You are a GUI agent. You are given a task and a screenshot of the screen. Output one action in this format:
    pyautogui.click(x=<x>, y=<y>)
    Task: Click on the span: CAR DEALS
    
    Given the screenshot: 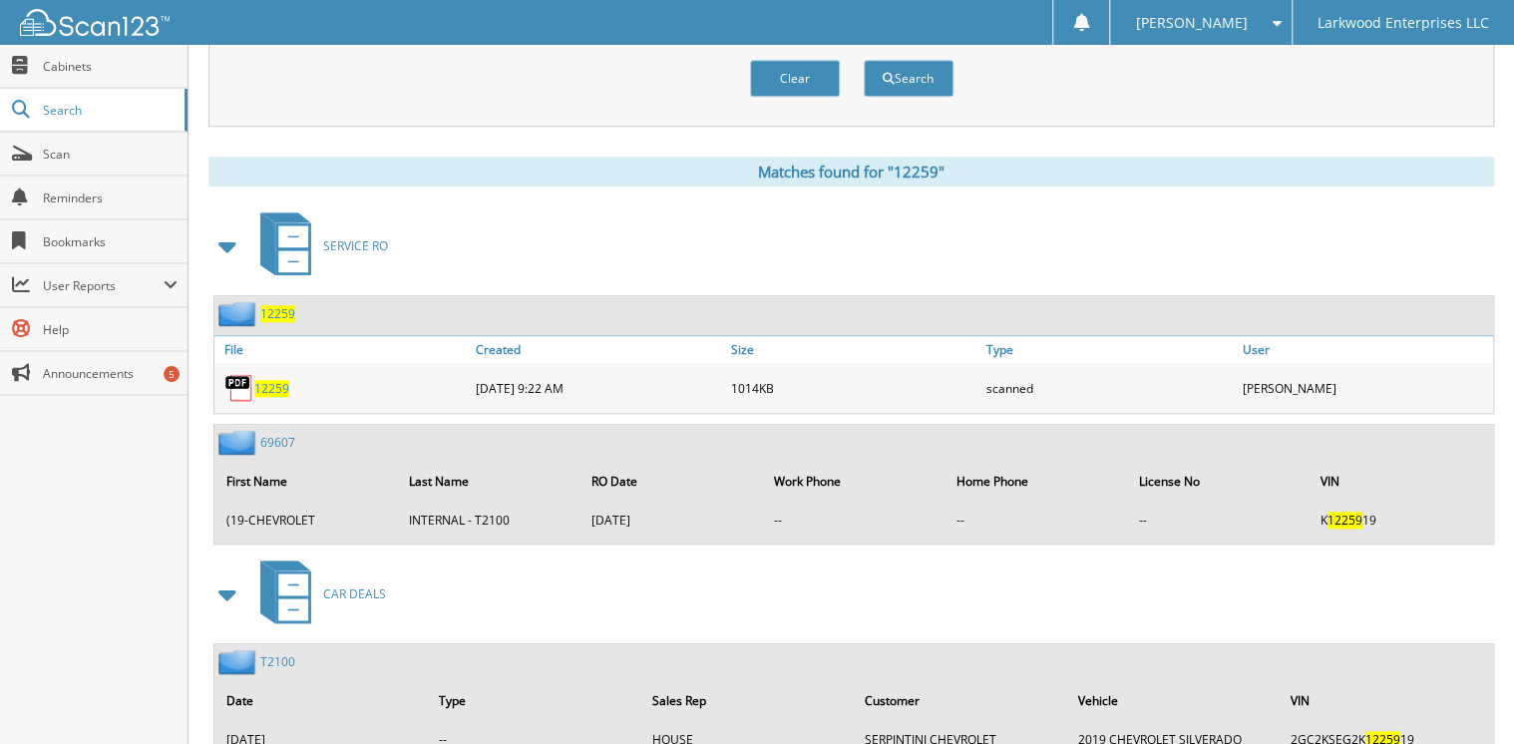 What is the action you would take?
    pyautogui.click(x=354, y=593)
    